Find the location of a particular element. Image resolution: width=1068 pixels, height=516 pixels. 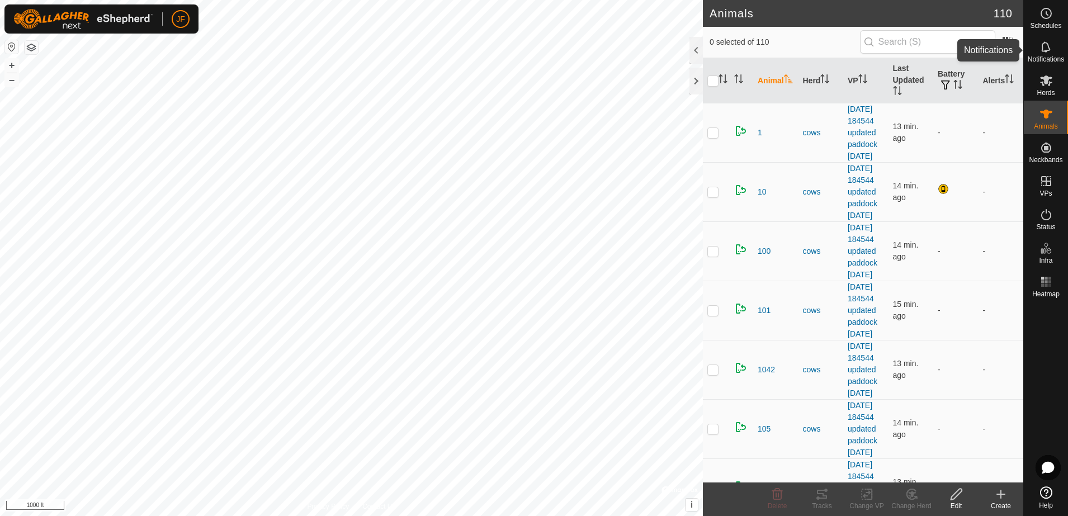

span: Animals is located at coordinates (1046, 126).